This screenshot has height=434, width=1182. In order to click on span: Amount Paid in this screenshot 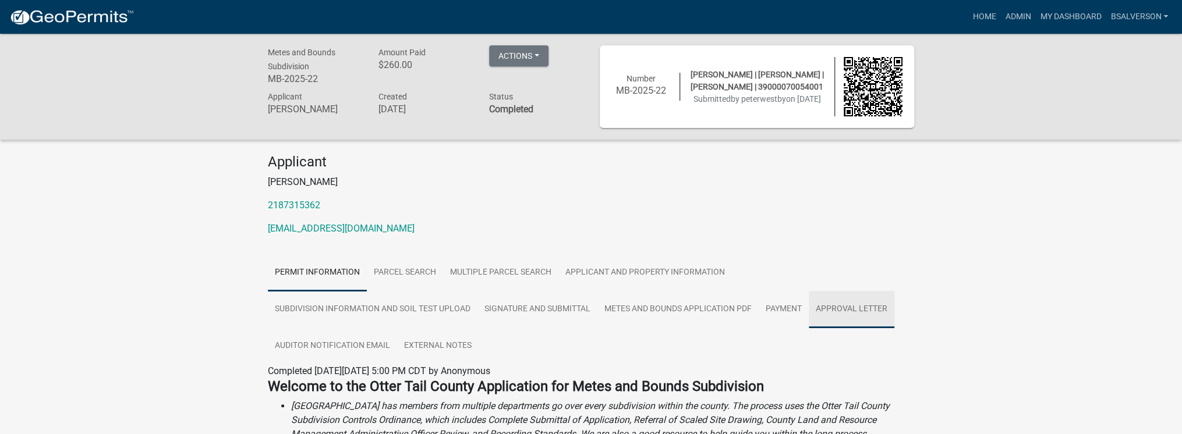, I will do `click(402, 52)`.